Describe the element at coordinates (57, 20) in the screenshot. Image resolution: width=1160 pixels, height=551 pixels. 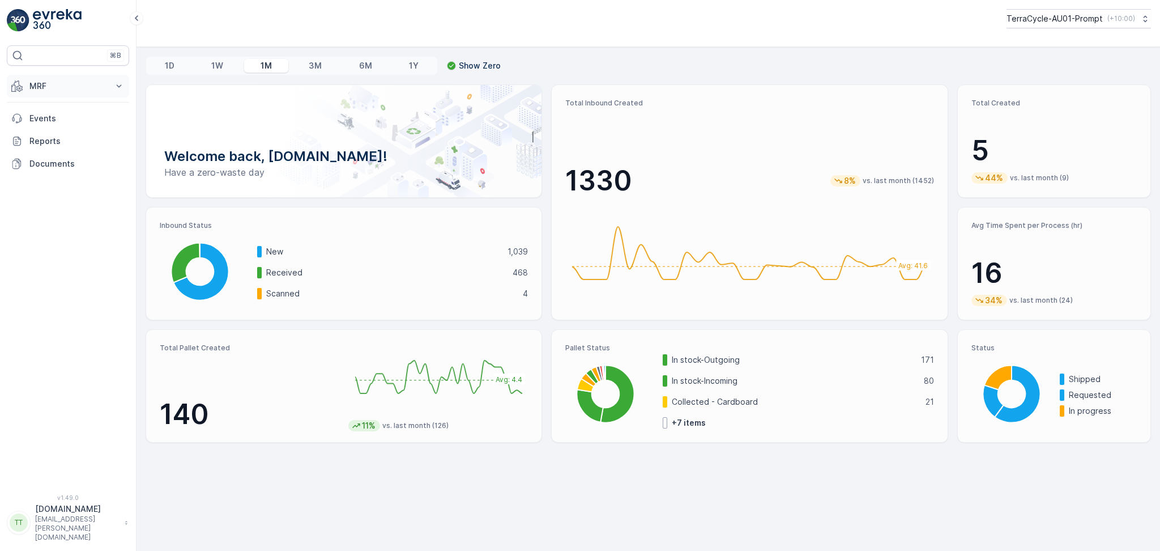
I see `img: logo_light-DOdMpM7g.png` at that location.